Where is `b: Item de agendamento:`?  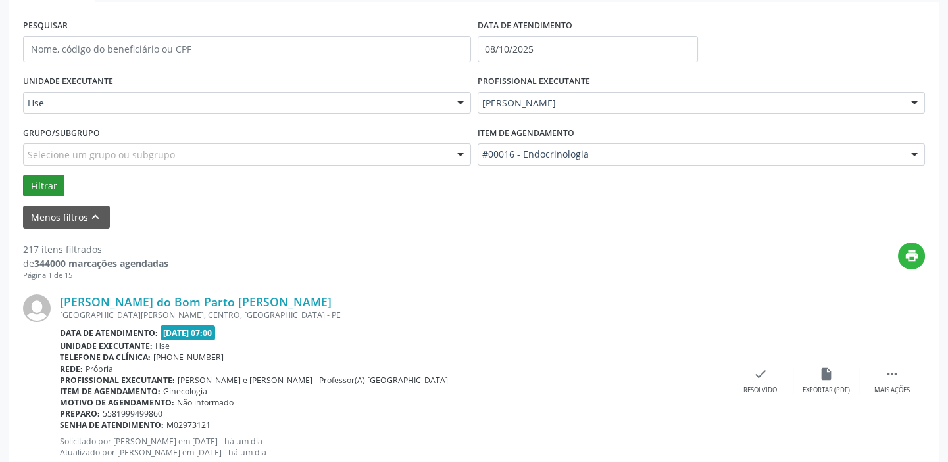
b: Item de agendamento: is located at coordinates (110, 391).